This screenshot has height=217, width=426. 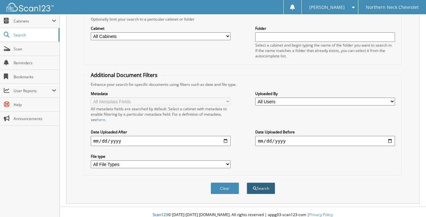 I want to click on span: Announcements, so click(x=35, y=118).